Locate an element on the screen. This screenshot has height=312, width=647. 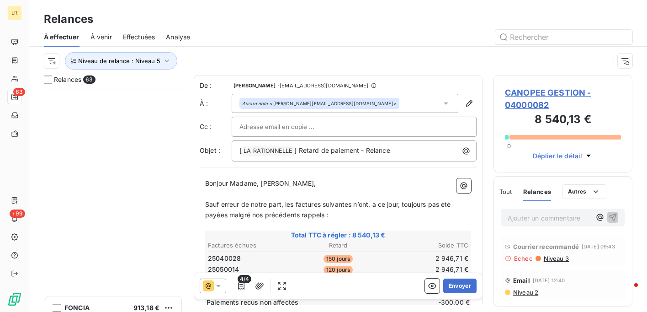
span: Objet : is located at coordinates (210, 150).